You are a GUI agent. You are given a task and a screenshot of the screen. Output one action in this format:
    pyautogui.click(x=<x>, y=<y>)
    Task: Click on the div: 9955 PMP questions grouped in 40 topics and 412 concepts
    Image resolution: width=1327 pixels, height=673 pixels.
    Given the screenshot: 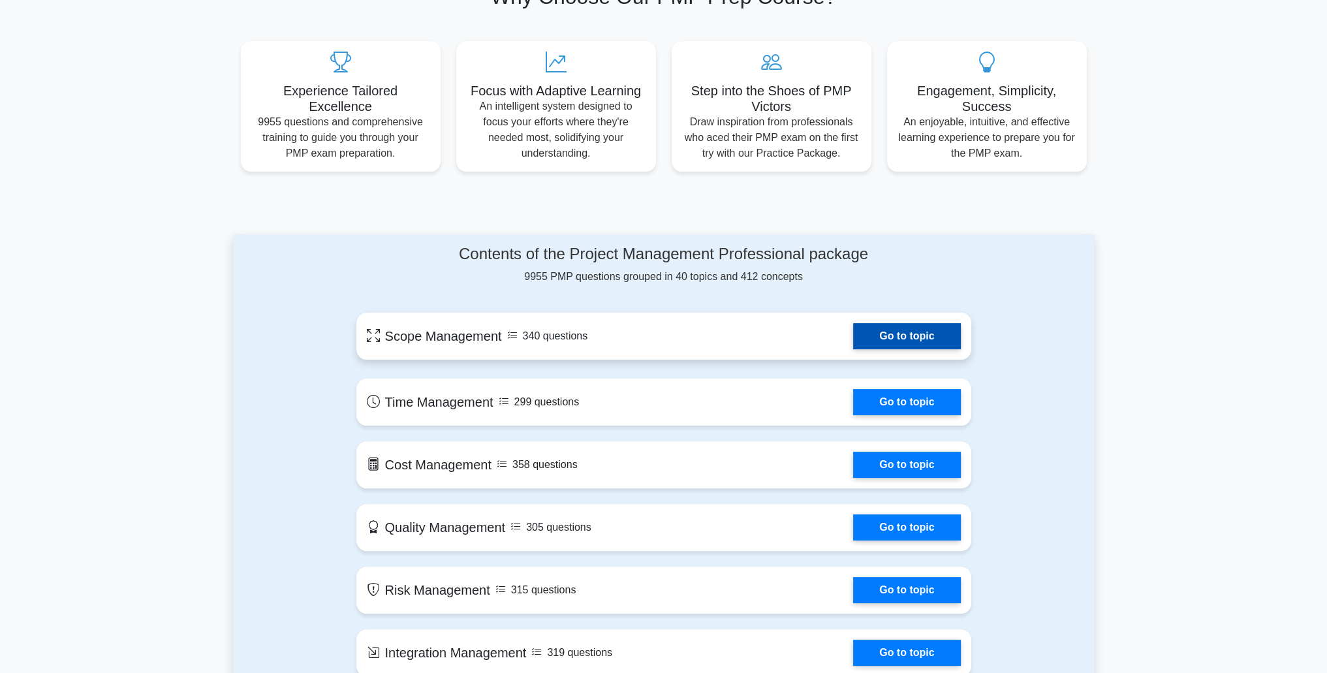 What is the action you would take?
    pyautogui.click(x=664, y=264)
    